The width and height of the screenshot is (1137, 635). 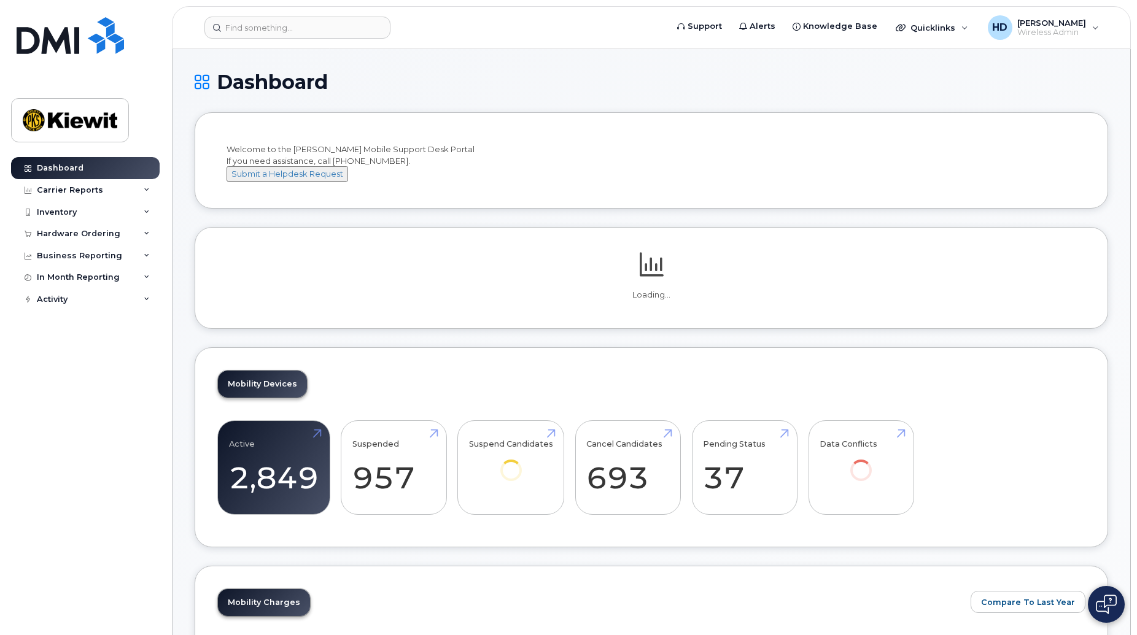 What do you see at coordinates (627, 468) in the screenshot?
I see `a: Cancel Candidates 693` at bounding box center [627, 468].